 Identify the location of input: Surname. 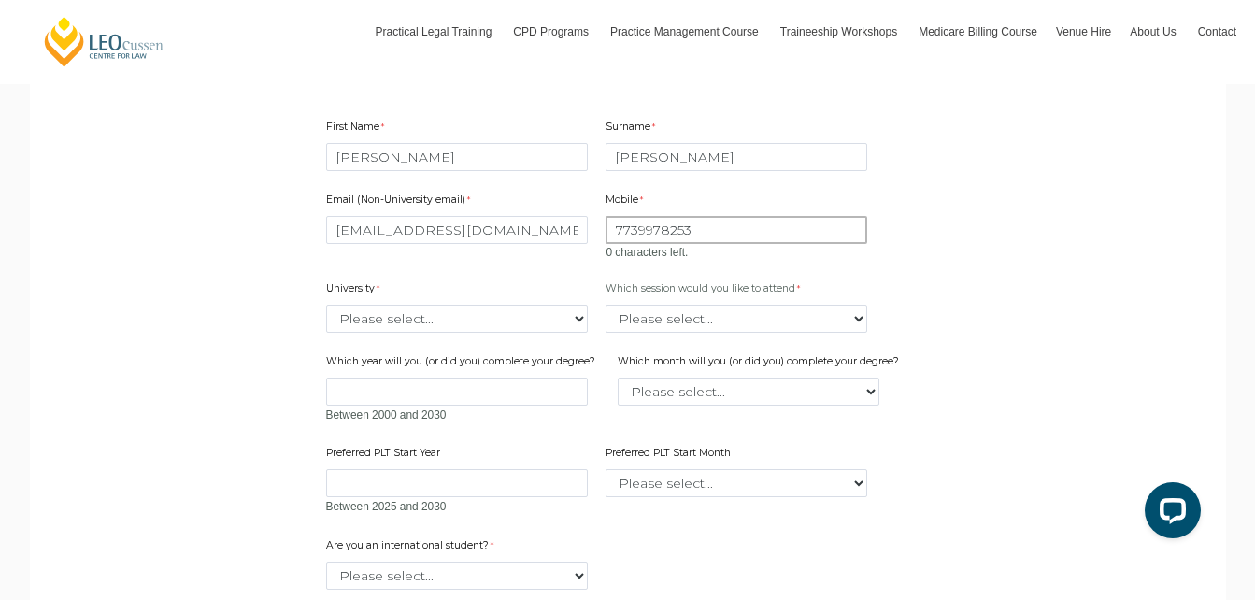
(737, 157).